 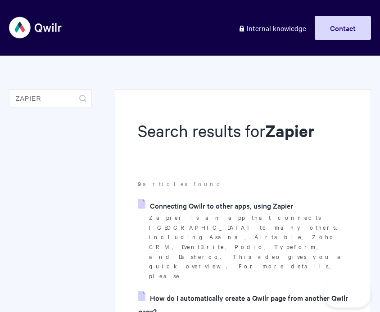 What do you see at coordinates (272, 28) in the screenshot?
I see `a: Internal knowledge` at bounding box center [272, 28].